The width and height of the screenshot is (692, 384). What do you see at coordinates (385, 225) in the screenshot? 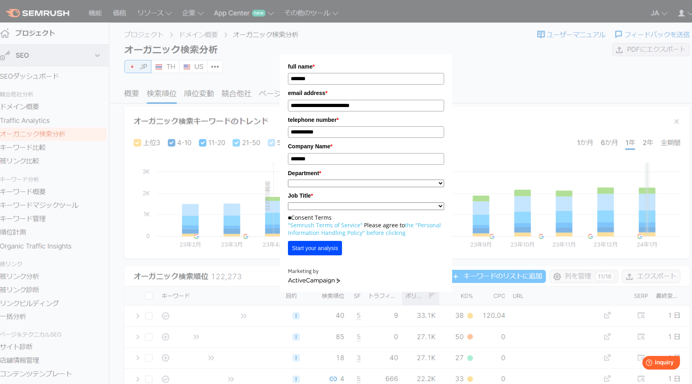
I see `font: Please agree to` at bounding box center [385, 225].